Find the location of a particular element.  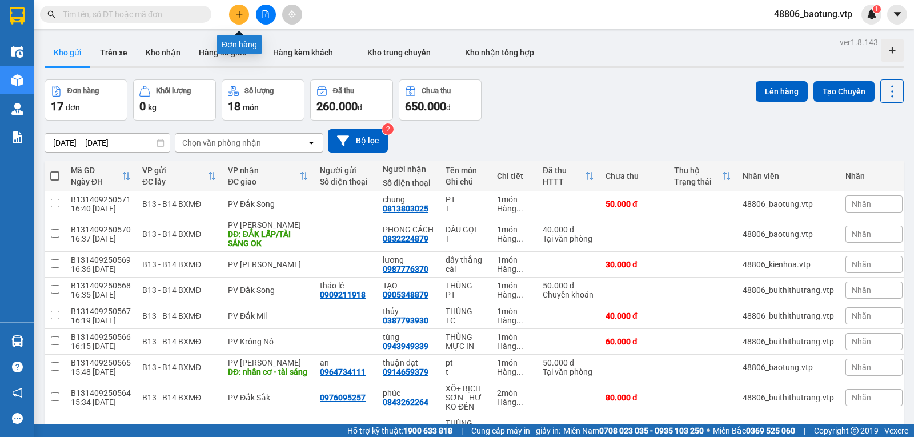

div: 48806_buithithutrang.vtp is located at coordinates (789, 342).